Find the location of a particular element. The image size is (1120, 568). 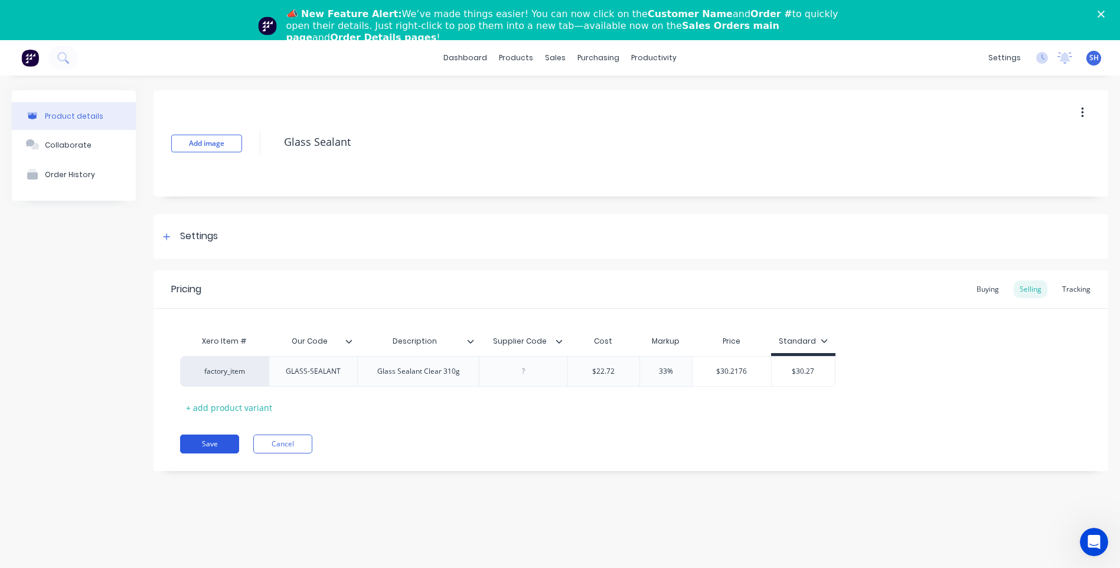

b: Order # is located at coordinates (771, 14).